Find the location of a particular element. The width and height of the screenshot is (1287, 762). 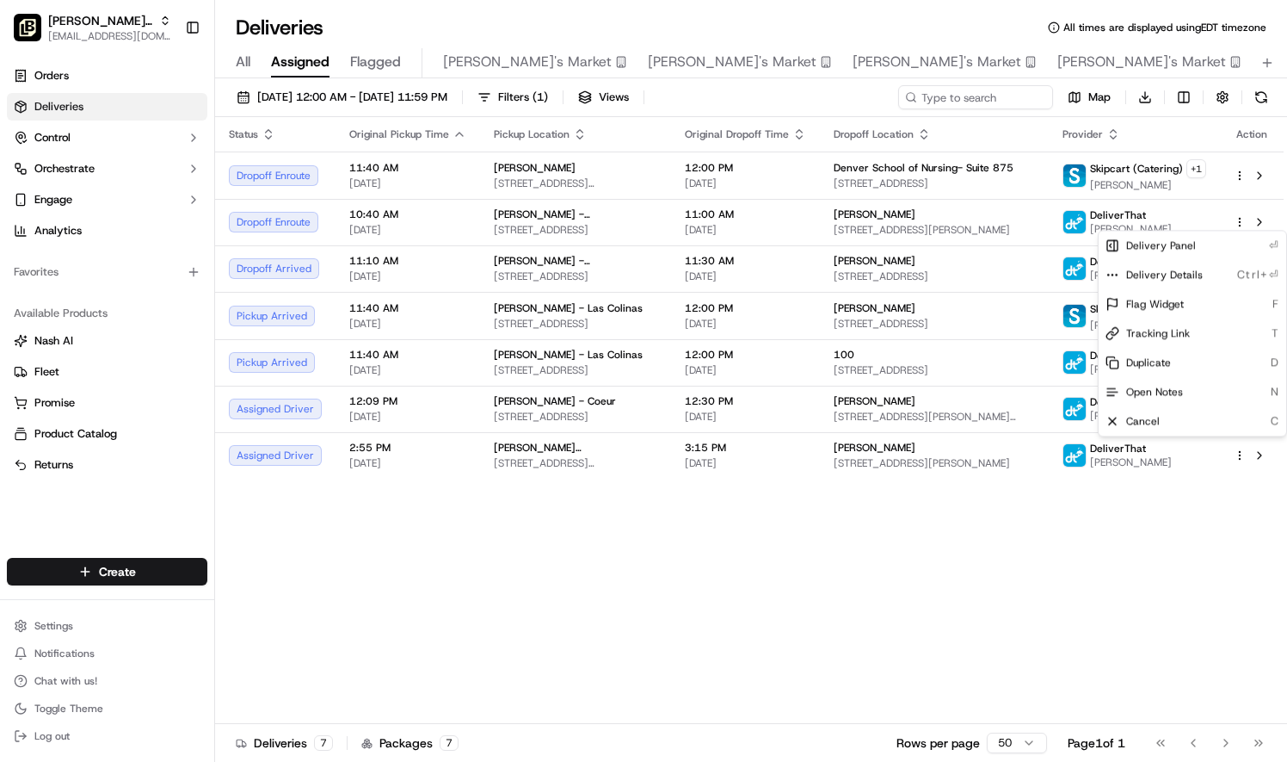

span: Original Dropoff Time is located at coordinates (737, 134).